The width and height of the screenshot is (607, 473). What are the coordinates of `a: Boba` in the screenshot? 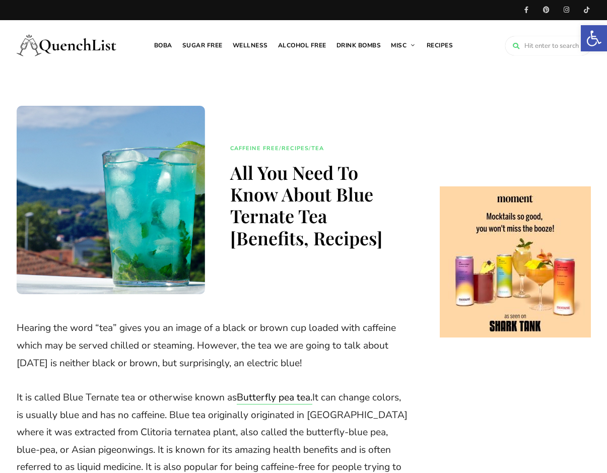 It's located at (163, 45).